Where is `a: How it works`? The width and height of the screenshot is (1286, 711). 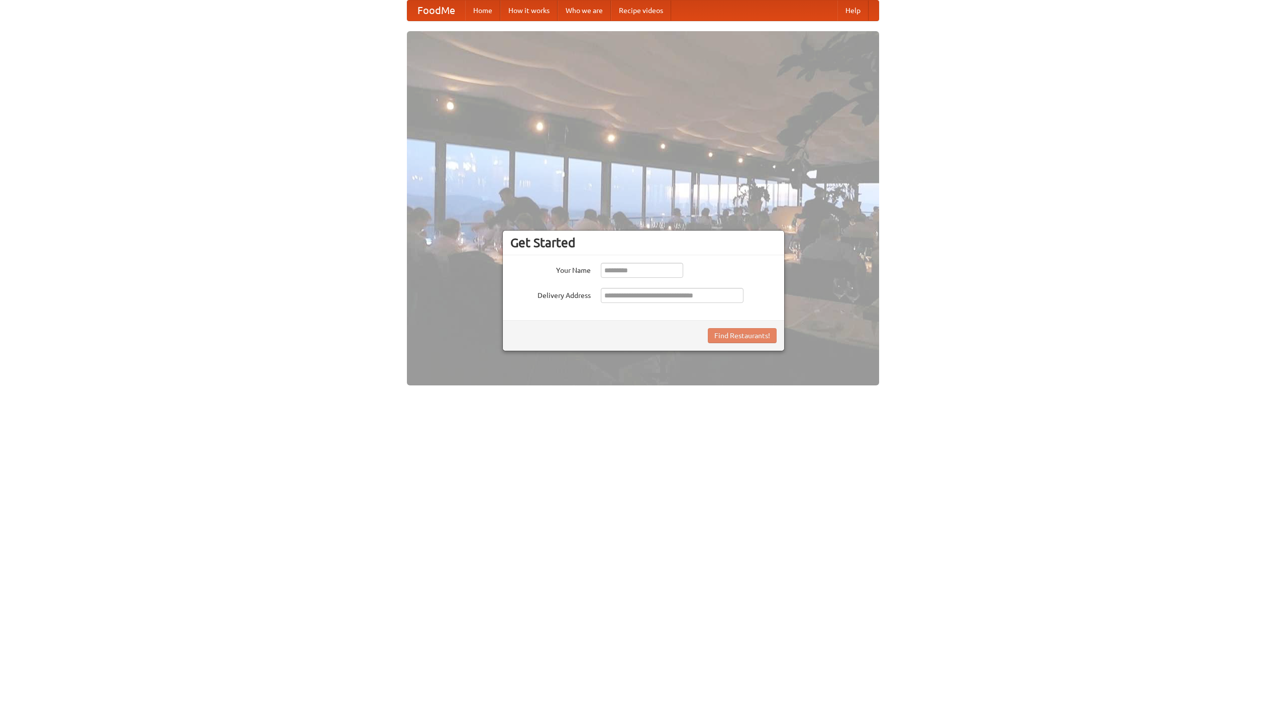
a: How it works is located at coordinates (529, 11).